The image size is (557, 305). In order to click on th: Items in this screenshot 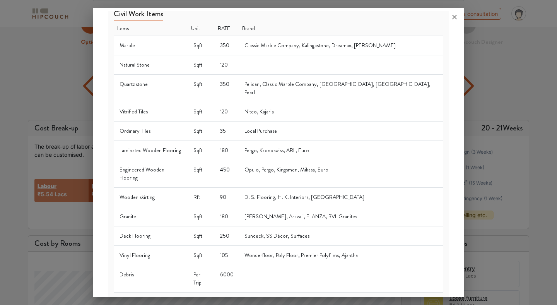, I will do `click(151, 29)`.